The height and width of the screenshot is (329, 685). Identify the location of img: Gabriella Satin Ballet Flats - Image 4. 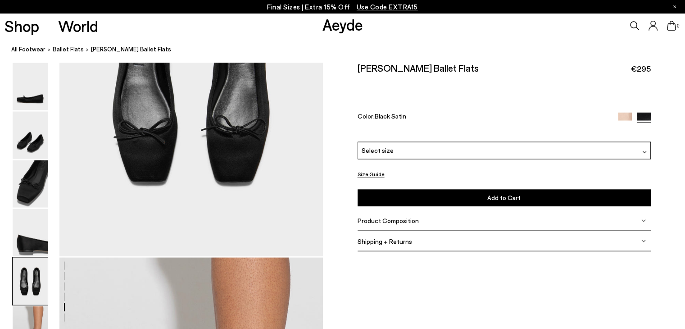
(30, 232).